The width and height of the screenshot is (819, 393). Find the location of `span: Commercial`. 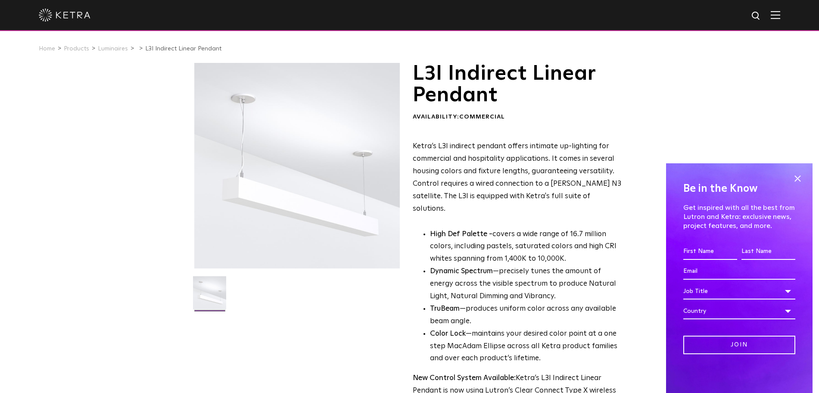

span: Commercial is located at coordinates (482, 117).